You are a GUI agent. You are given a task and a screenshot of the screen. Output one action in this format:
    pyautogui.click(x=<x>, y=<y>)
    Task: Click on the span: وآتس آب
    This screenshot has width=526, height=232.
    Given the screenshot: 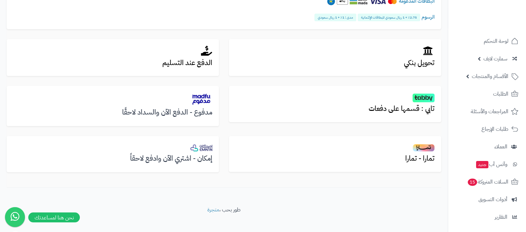 What is the action you would take?
    pyautogui.click(x=491, y=165)
    